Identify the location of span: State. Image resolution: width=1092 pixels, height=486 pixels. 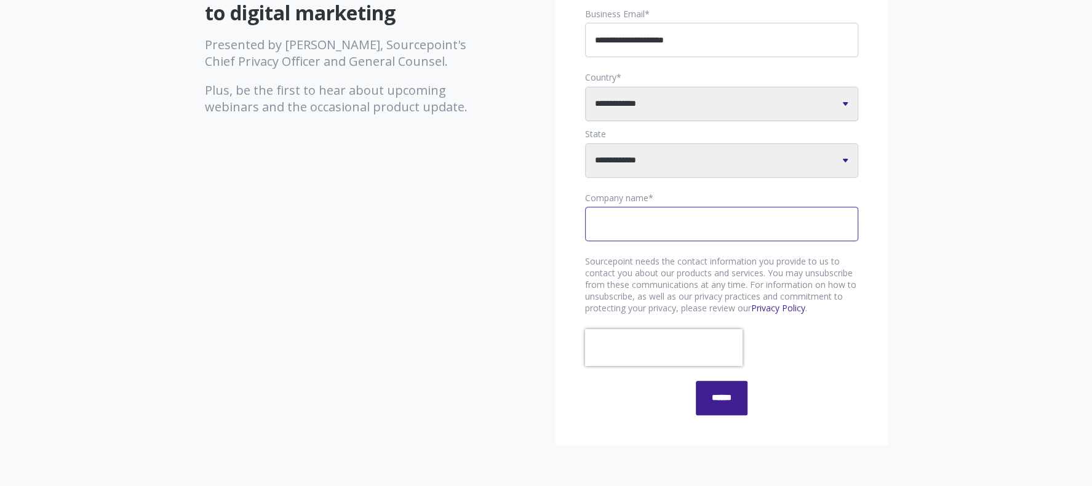
(596, 134).